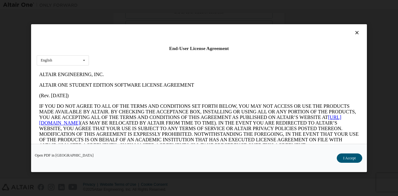  What do you see at coordinates (162, 16) in the screenshot?
I see `p: ALTAIR ONE STUDENT EDITION SOFTWARE LICENSE AGREEMENT` at bounding box center [162, 16].